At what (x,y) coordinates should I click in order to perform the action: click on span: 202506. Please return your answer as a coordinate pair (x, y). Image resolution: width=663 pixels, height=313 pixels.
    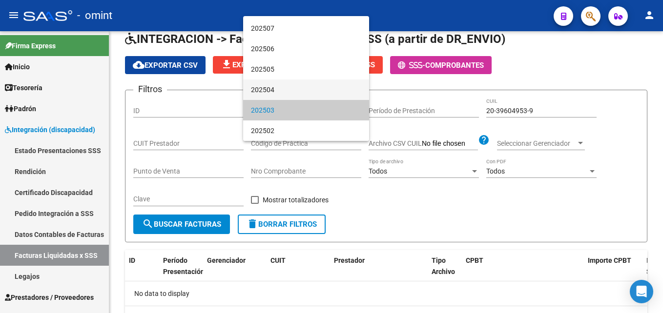
    Looking at the image, I should click on (306, 49).